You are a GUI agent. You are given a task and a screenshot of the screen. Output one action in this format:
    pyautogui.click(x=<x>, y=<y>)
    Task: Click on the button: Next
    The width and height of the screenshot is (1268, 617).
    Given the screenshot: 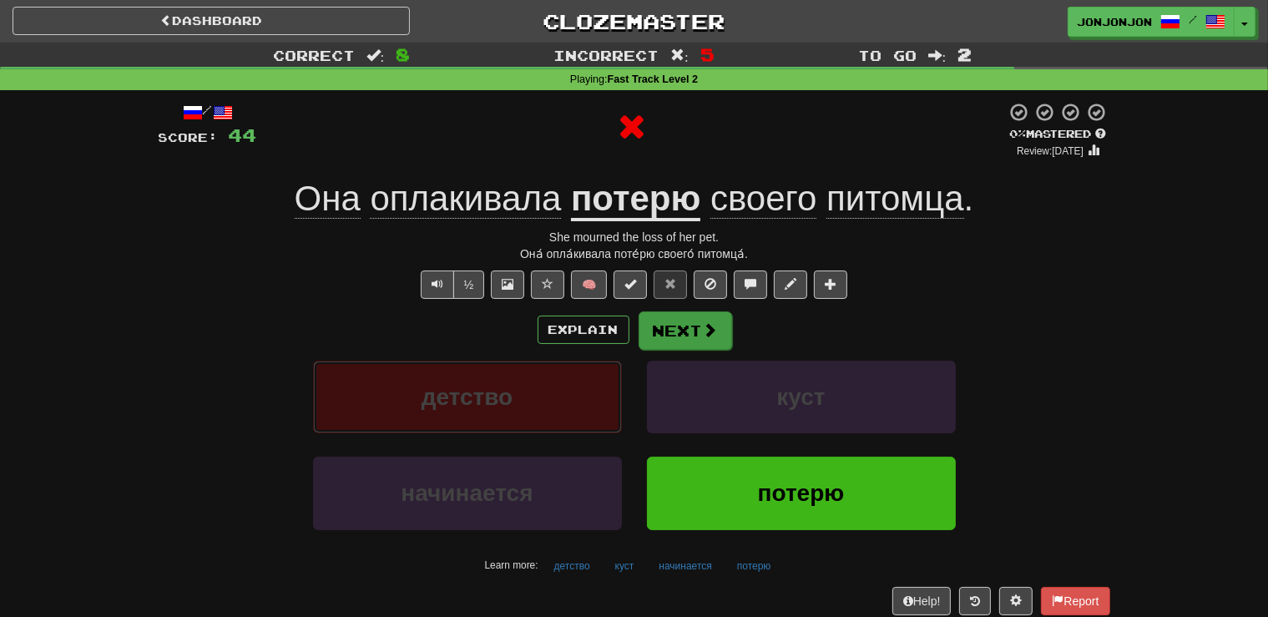 What is the action you would take?
    pyautogui.click(x=685, y=331)
    